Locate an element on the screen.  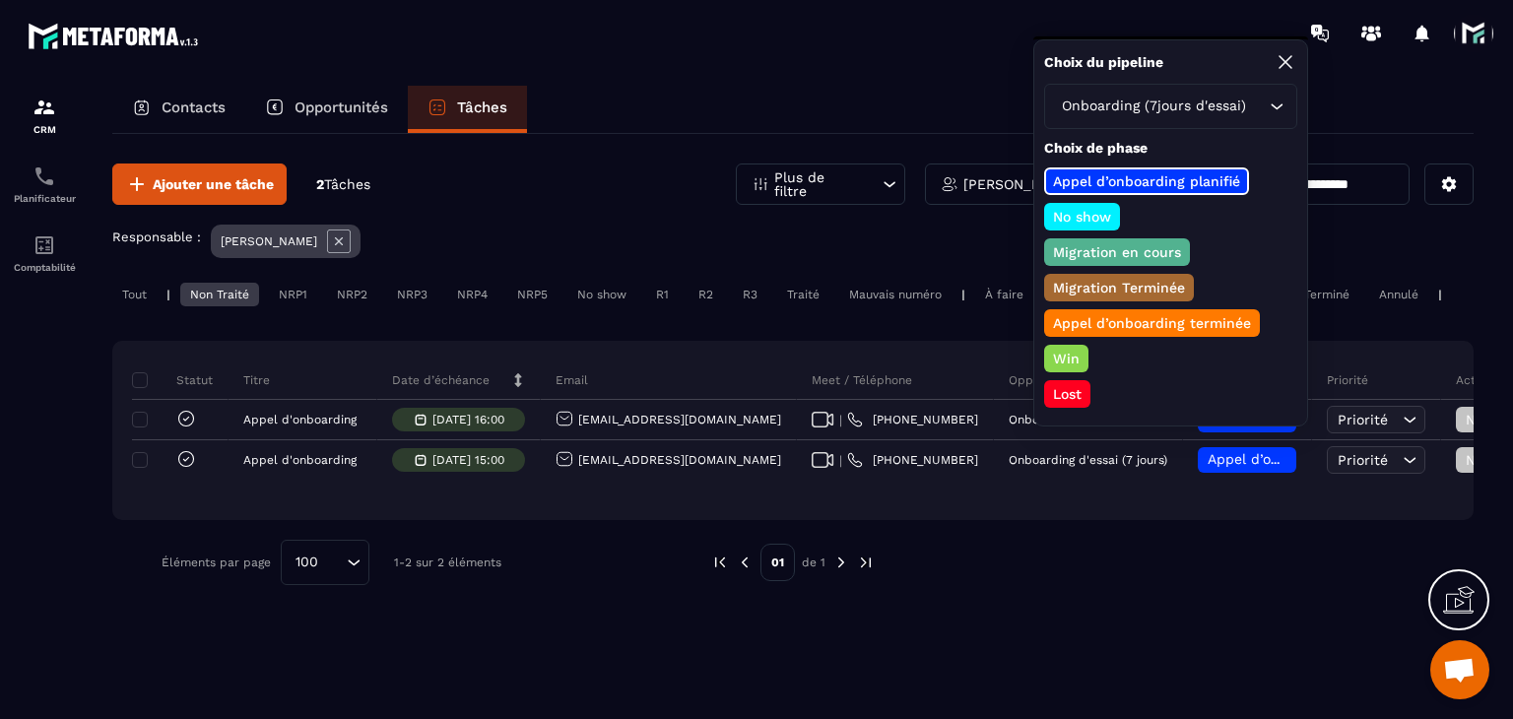
p: Meet / Téléphone is located at coordinates (862, 380).